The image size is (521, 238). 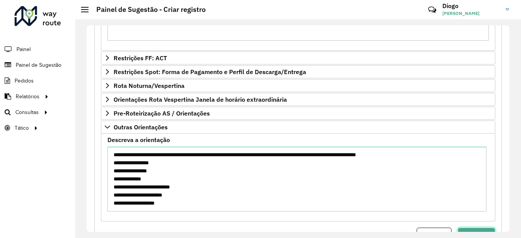 What do you see at coordinates (298, 177) in the screenshot?
I see `div: Outras Orientações` at bounding box center [298, 177].